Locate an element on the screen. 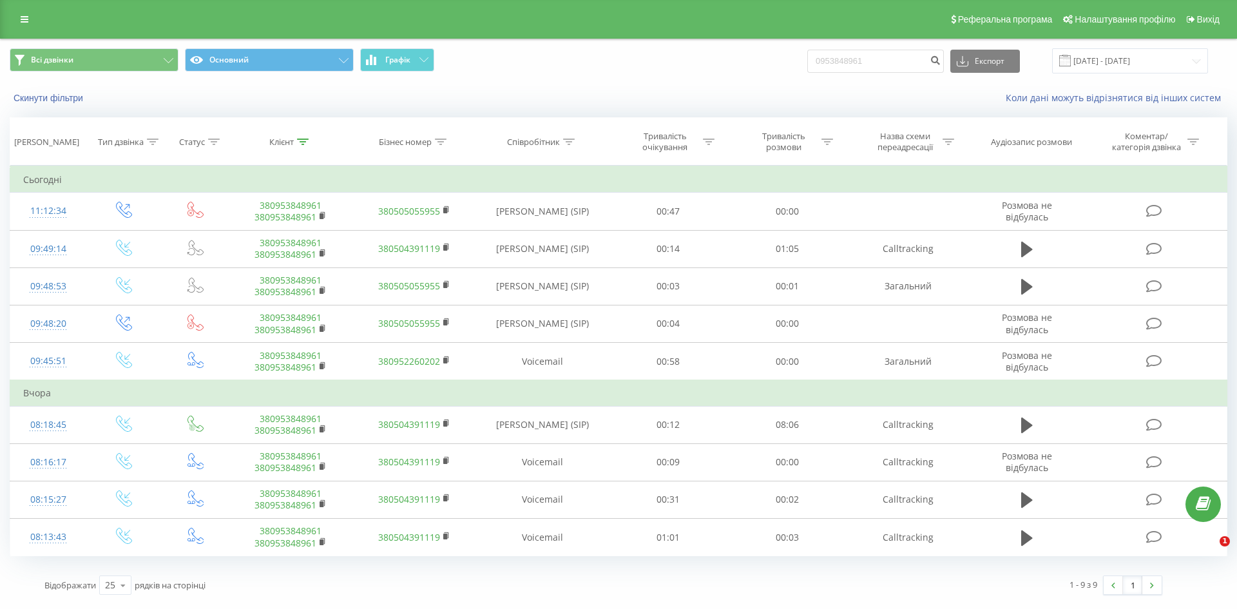  div: 09:45:51 is located at coordinates (48, 361).